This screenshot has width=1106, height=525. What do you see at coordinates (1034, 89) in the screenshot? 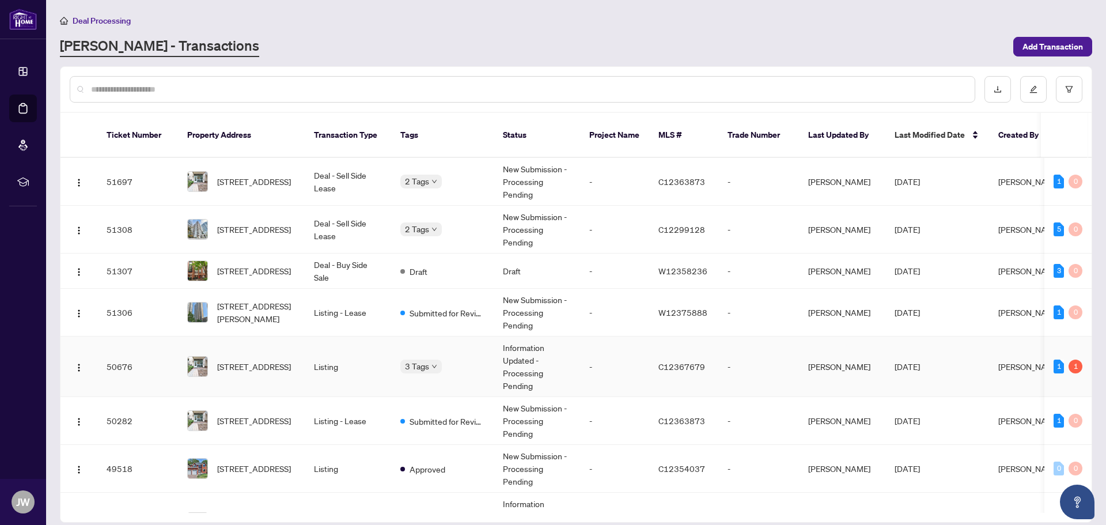
I see `button: edit` at bounding box center [1034, 89].